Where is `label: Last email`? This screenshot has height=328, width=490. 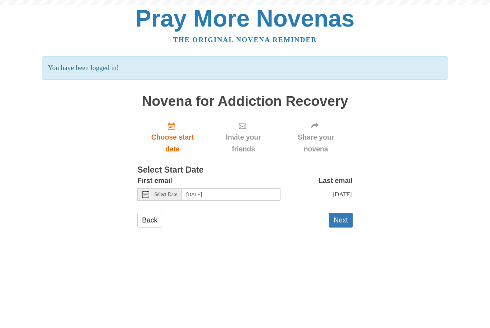 label: Last email is located at coordinates (335, 180).